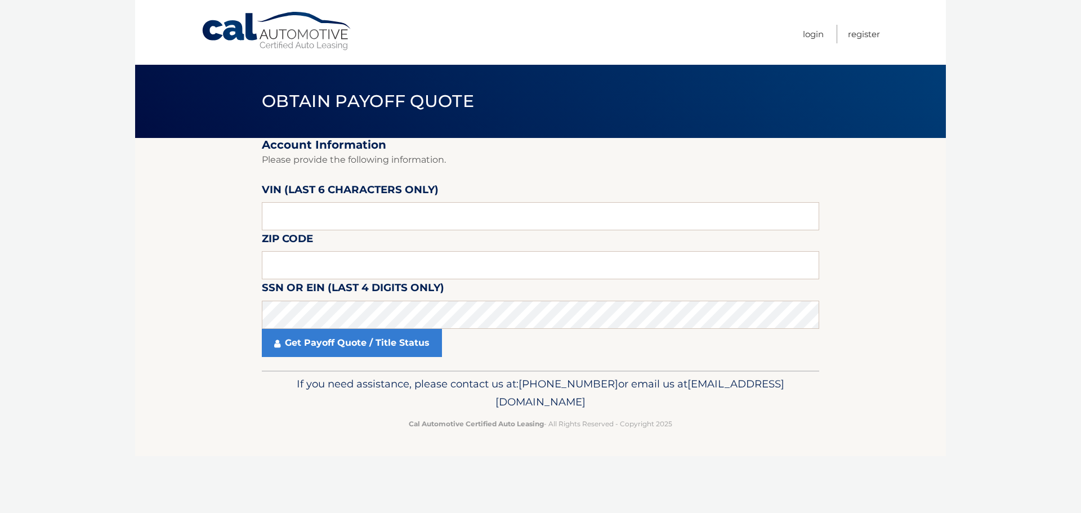 The width and height of the screenshot is (1081, 513). Describe the element at coordinates (352, 343) in the screenshot. I see `a: Get Payoff Quote / Title Status` at that location.